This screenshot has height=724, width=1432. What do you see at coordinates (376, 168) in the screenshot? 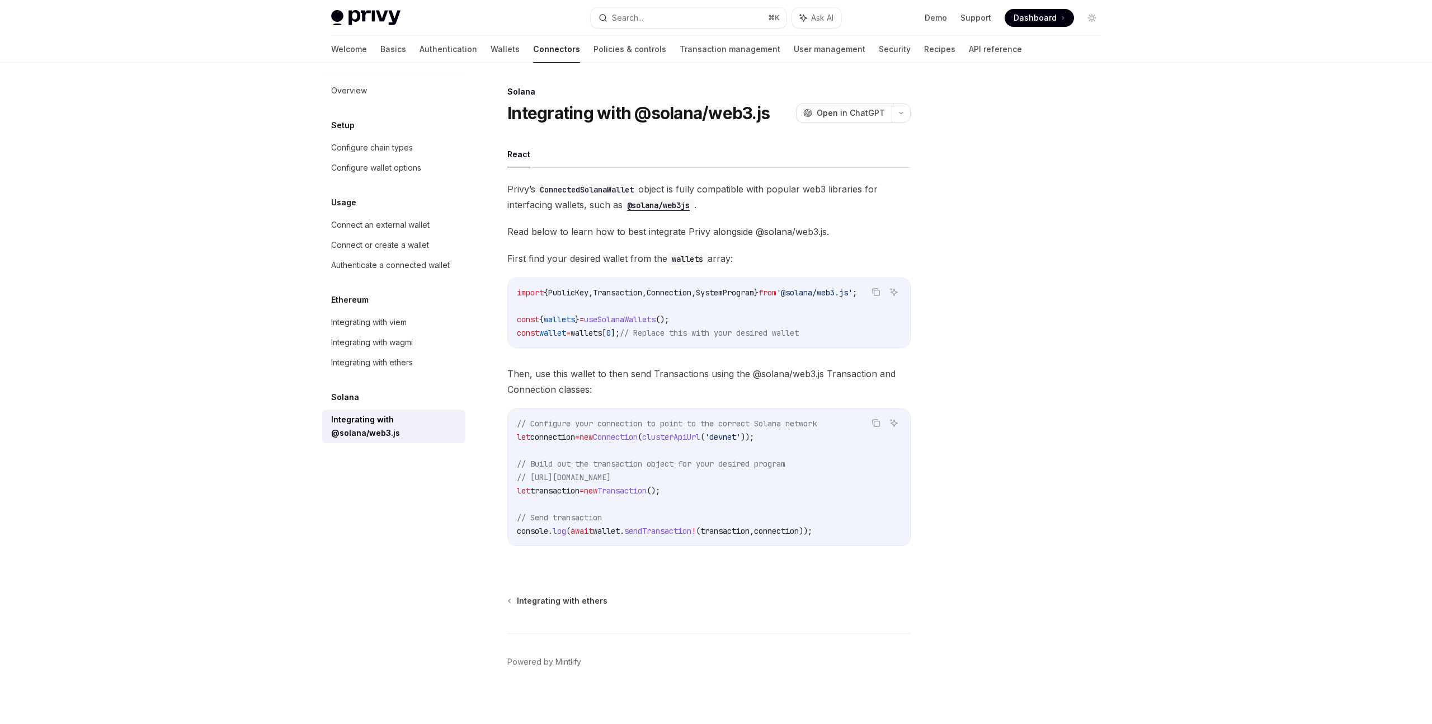
I see `div: Configure wallet options` at bounding box center [376, 168].